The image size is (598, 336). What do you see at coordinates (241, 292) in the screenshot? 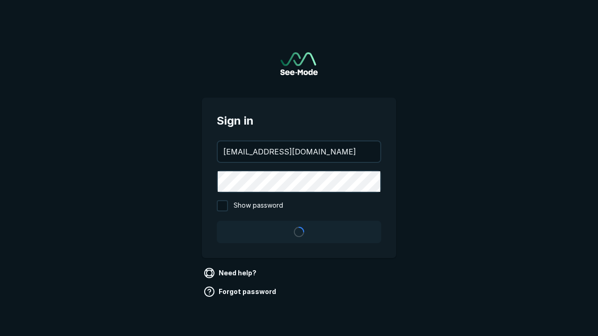
I see `a: Forgot password` at bounding box center [241, 292].